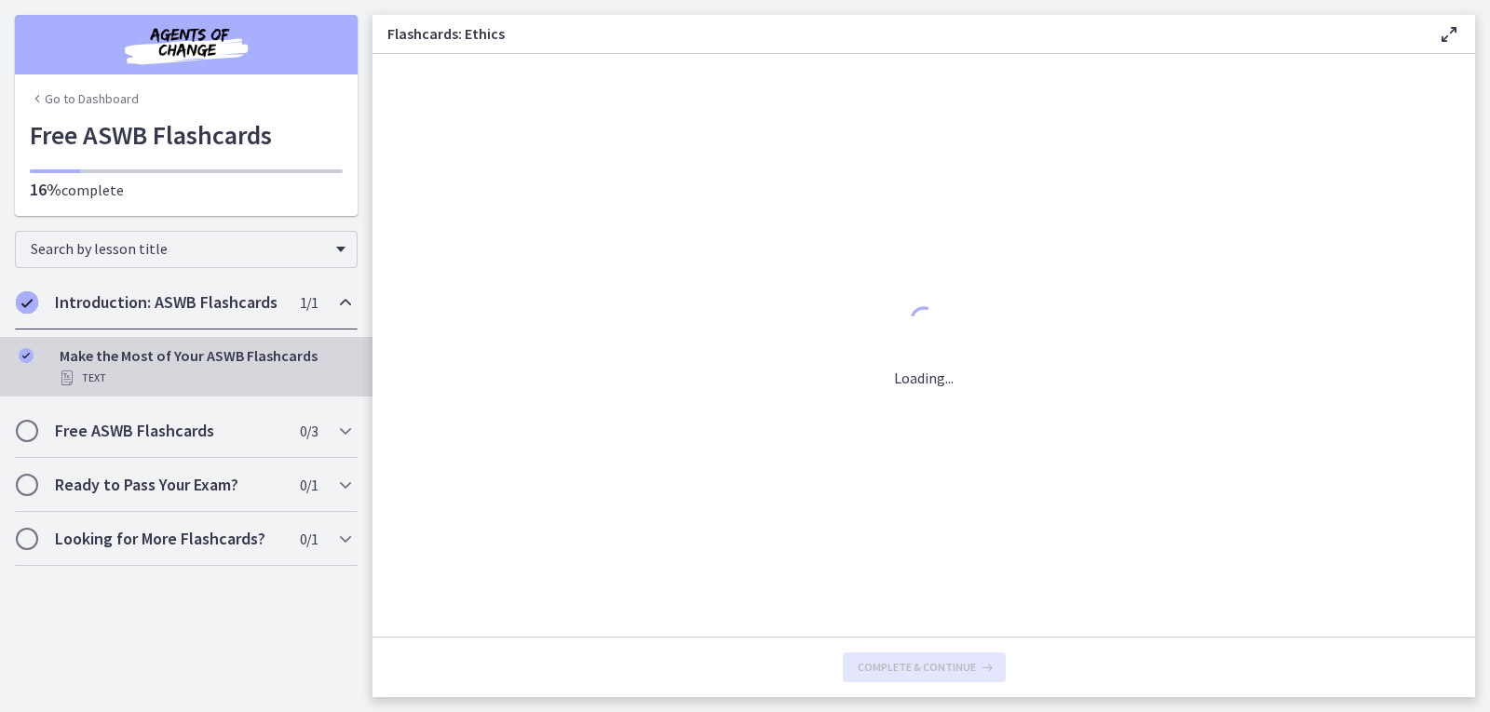 Image resolution: width=1490 pixels, height=712 pixels. I want to click on span: 16%, so click(46, 189).